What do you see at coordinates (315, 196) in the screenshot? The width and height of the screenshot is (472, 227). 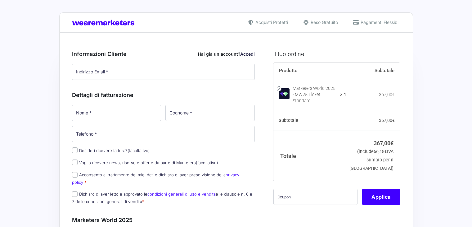 I see `input: Coupon` at bounding box center [315, 196].